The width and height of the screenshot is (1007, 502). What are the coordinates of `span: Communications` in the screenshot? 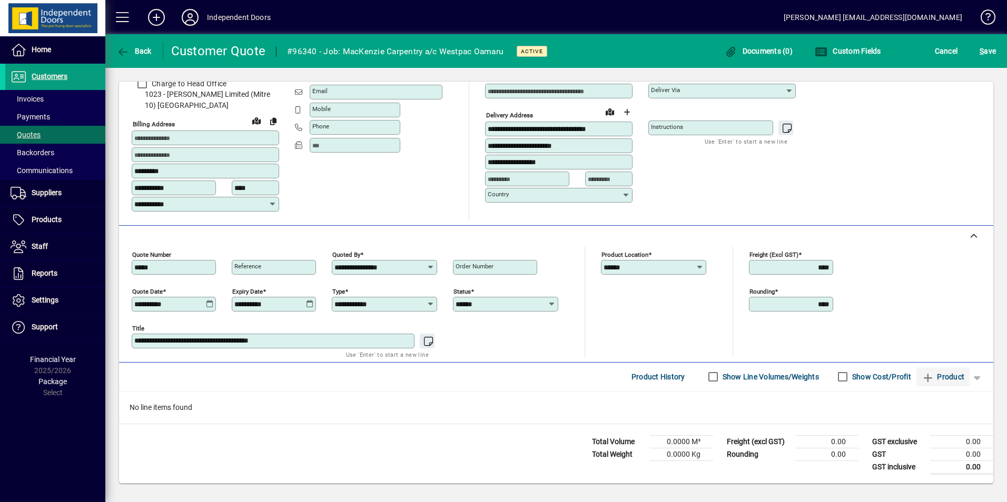 It's located at (42, 171).